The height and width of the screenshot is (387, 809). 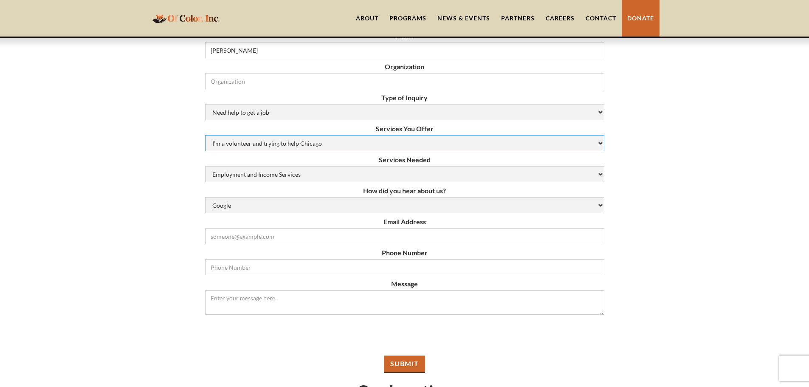 I want to click on label: Email Address, so click(x=405, y=222).